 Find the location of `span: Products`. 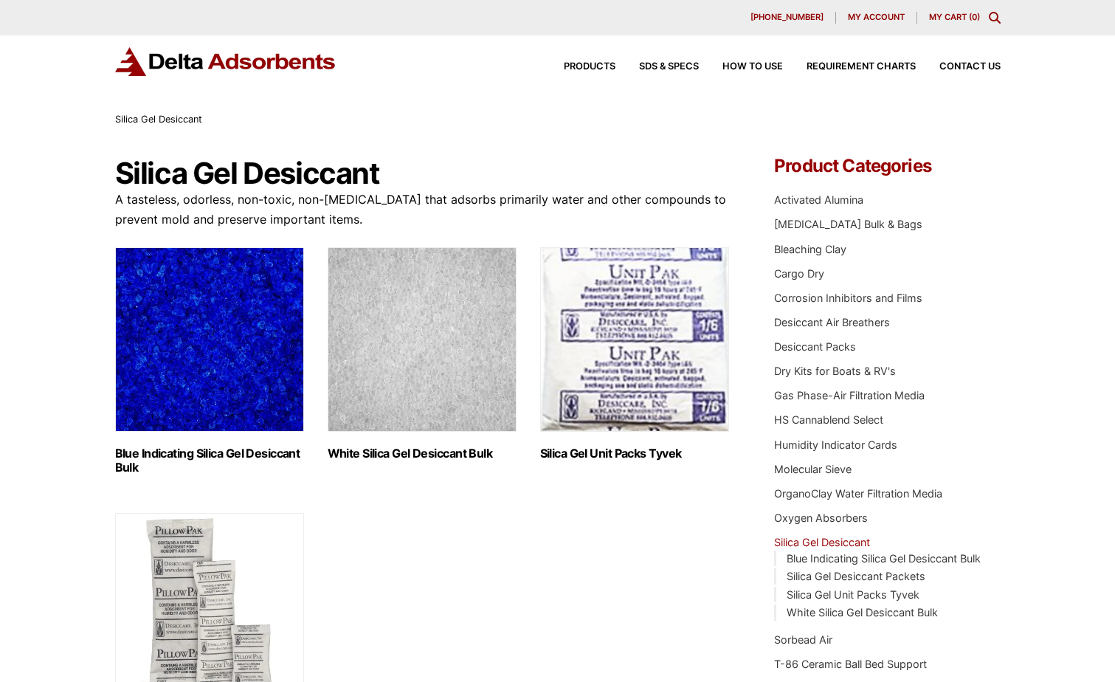

span: Products is located at coordinates (590, 66).